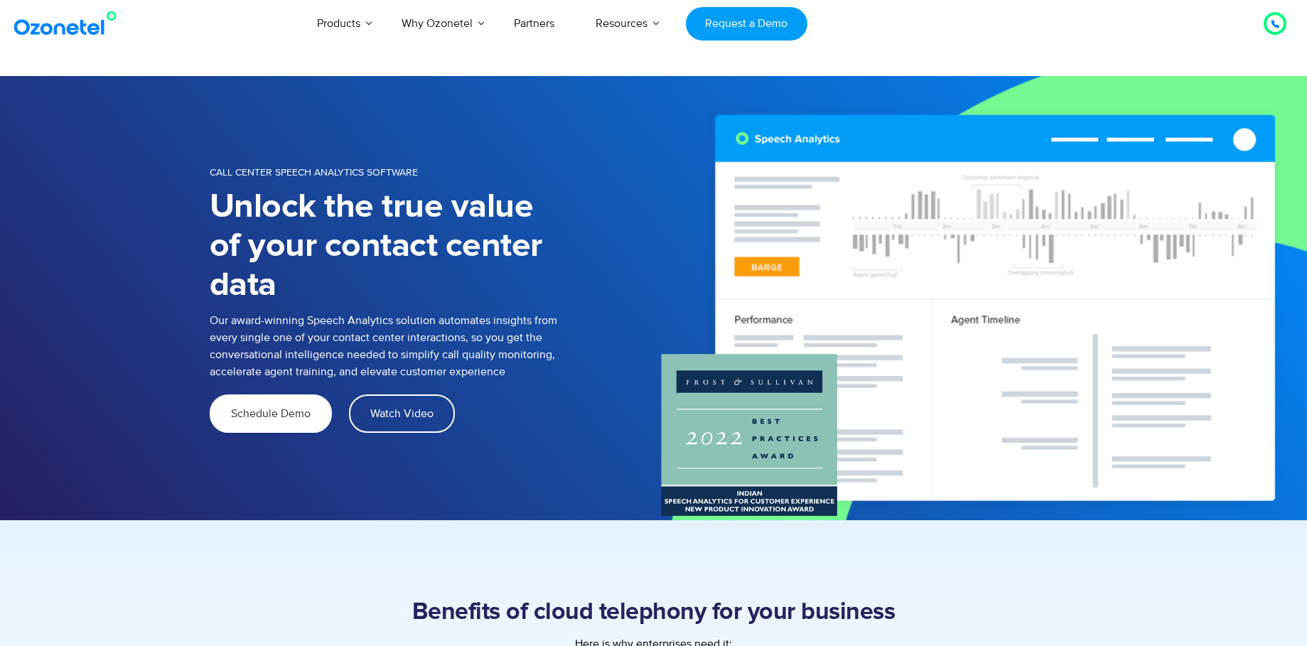 The image size is (1307, 646). Describe the element at coordinates (401, 414) in the screenshot. I see `a: Watch Video` at that location.